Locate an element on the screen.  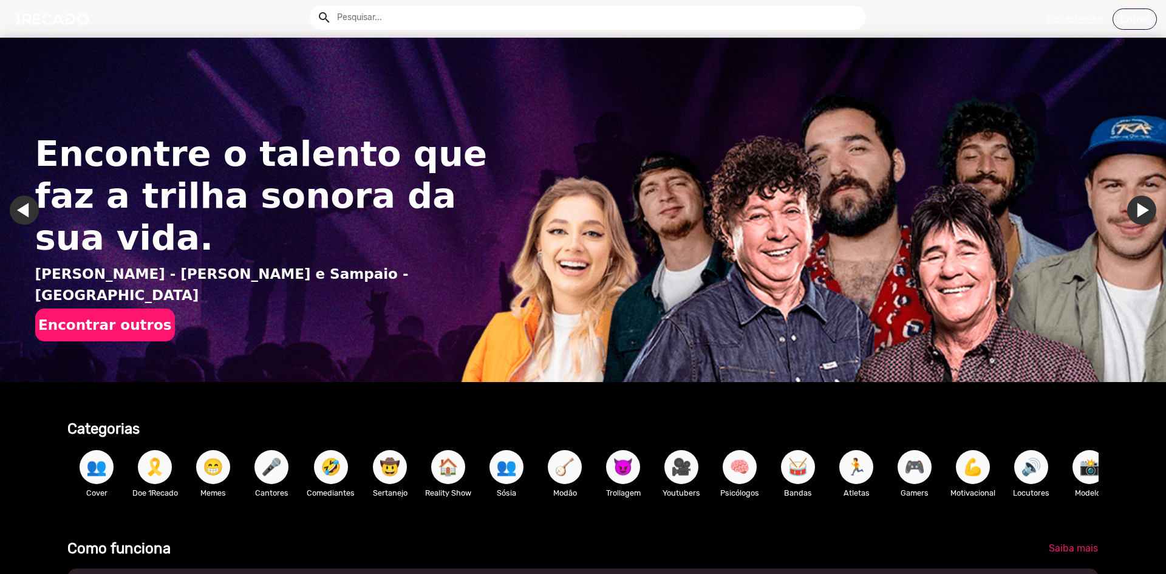
a: Saiba mais is located at coordinates (1073, 548).